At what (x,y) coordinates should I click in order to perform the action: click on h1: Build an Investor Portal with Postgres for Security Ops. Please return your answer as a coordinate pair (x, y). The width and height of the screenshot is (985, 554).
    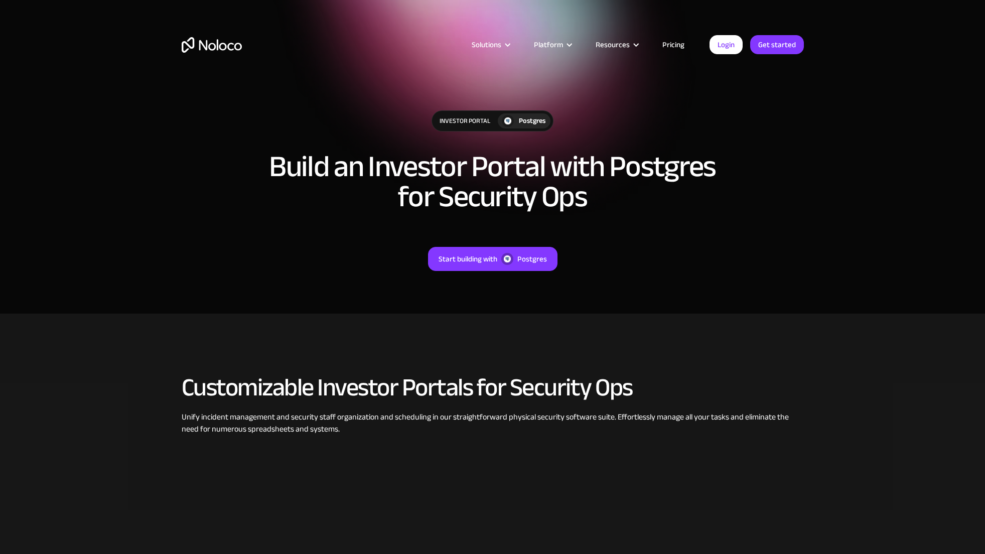
    Looking at the image, I should click on (493, 182).